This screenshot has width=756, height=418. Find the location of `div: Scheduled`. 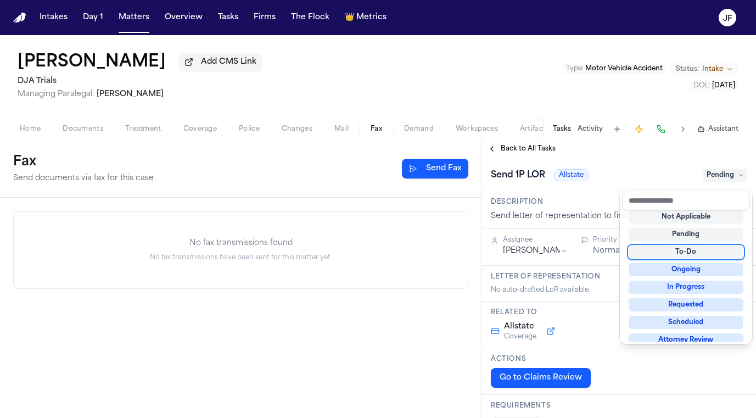

div: Scheduled is located at coordinates (686, 322).